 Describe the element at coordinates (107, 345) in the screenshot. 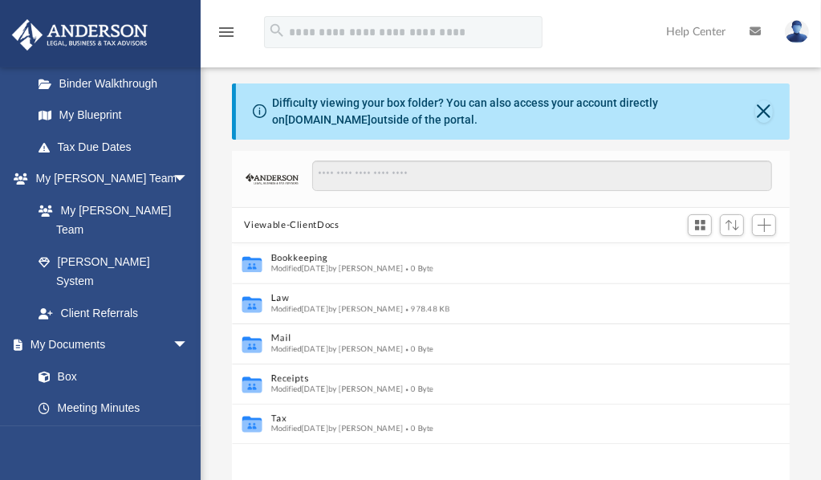

I see `a: My Documentsarrow_drop_down` at that location.